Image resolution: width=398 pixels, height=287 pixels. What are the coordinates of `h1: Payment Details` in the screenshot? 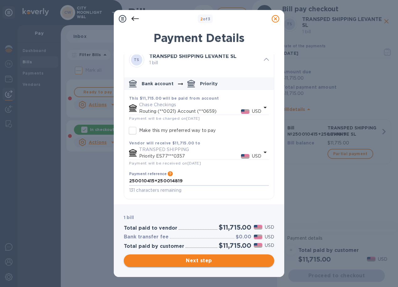 It's located at (199, 38).